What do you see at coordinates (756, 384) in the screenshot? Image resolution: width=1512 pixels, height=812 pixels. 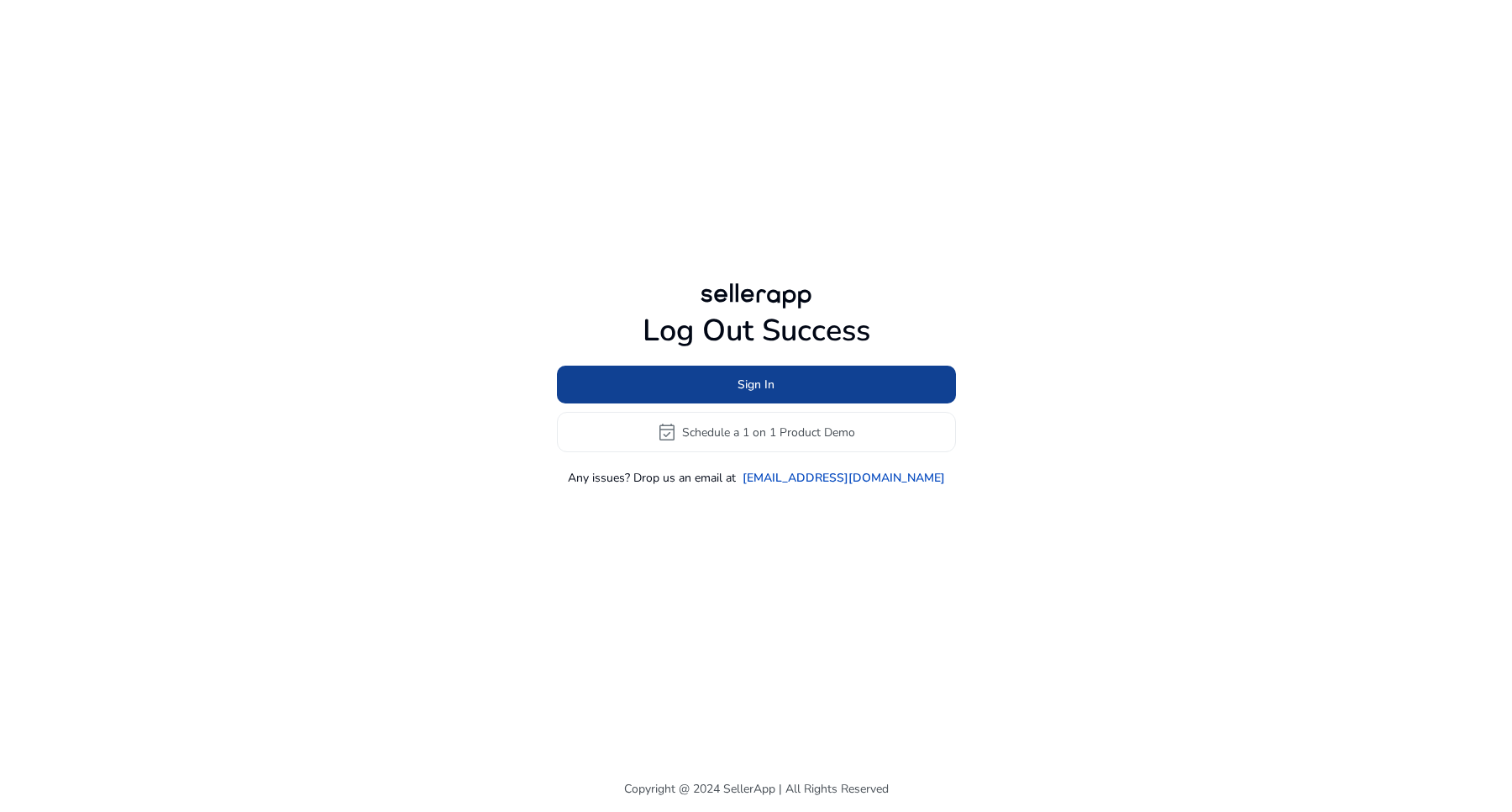 I see `button: Sign In` at bounding box center [756, 384].